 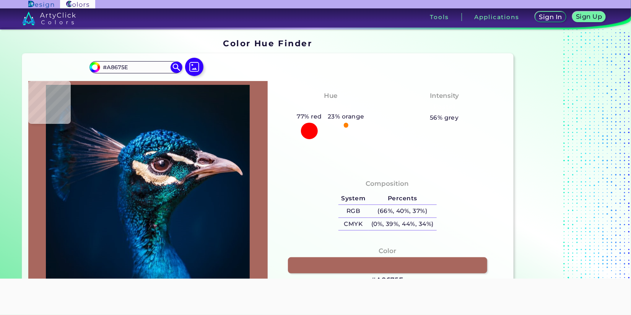 I want to click on input: type color.., so click(x=136, y=67).